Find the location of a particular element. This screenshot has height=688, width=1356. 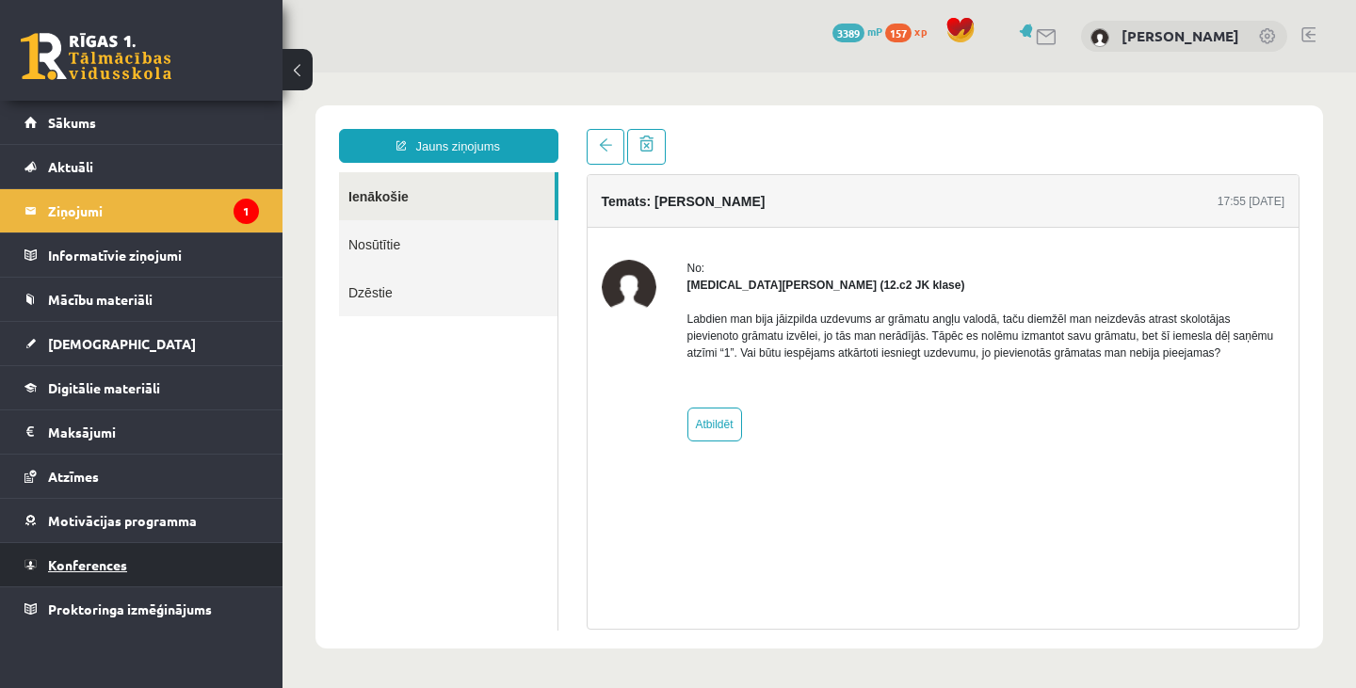

span: Konferences is located at coordinates (88, 565).